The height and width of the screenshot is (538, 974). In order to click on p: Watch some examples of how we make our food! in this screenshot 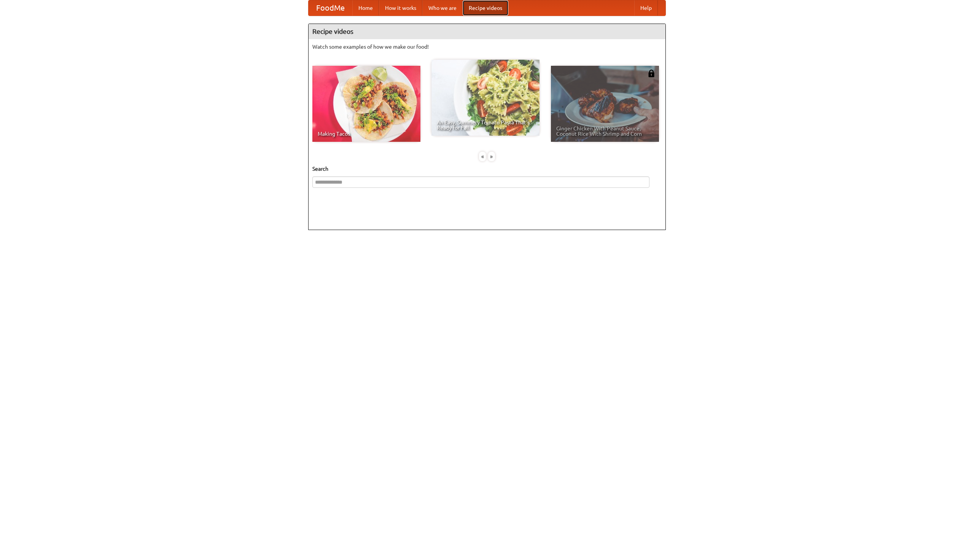, I will do `click(487, 47)`.